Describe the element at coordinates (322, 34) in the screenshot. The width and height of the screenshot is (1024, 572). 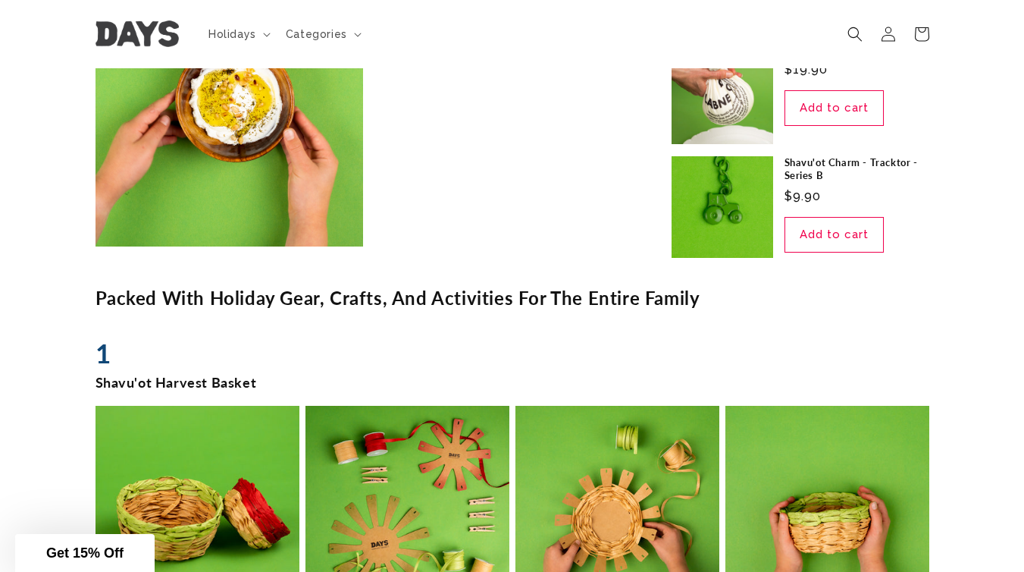
I see `summary: Categories` at that location.